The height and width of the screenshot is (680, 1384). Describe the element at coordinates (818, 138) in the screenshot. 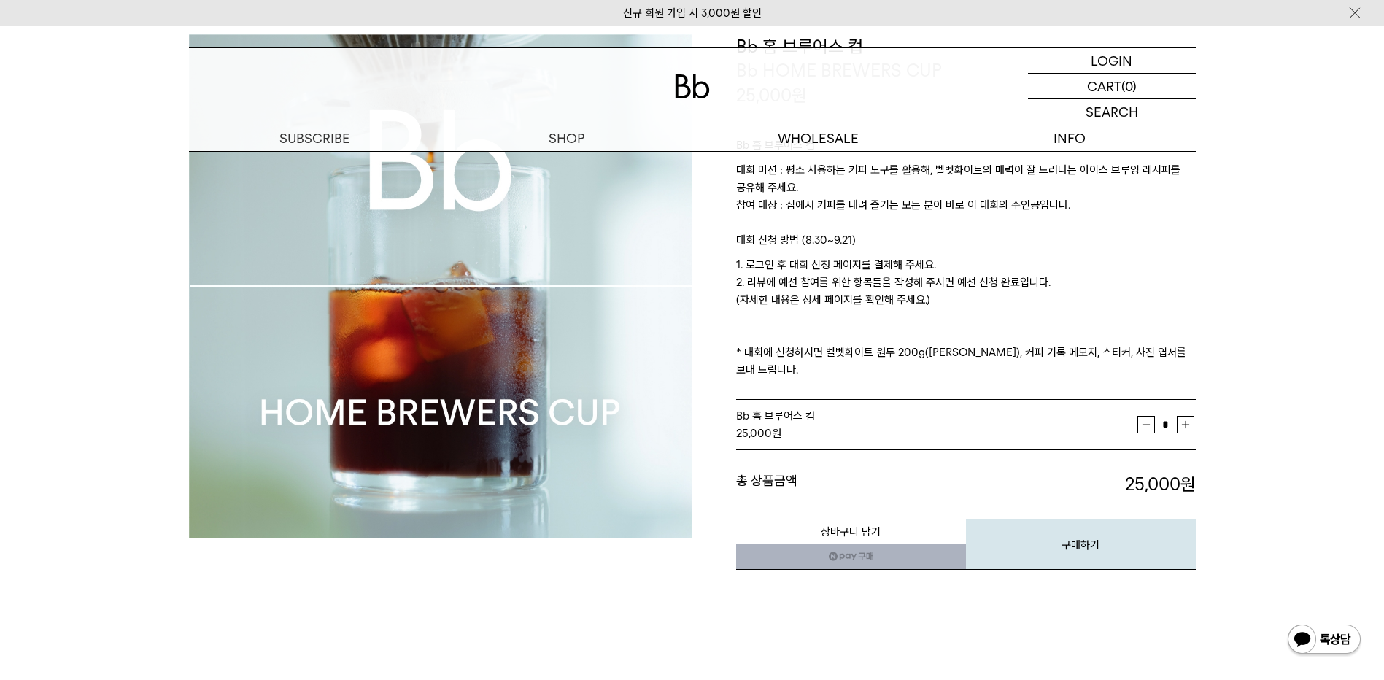

I see `p: WHOLESALE` at that location.